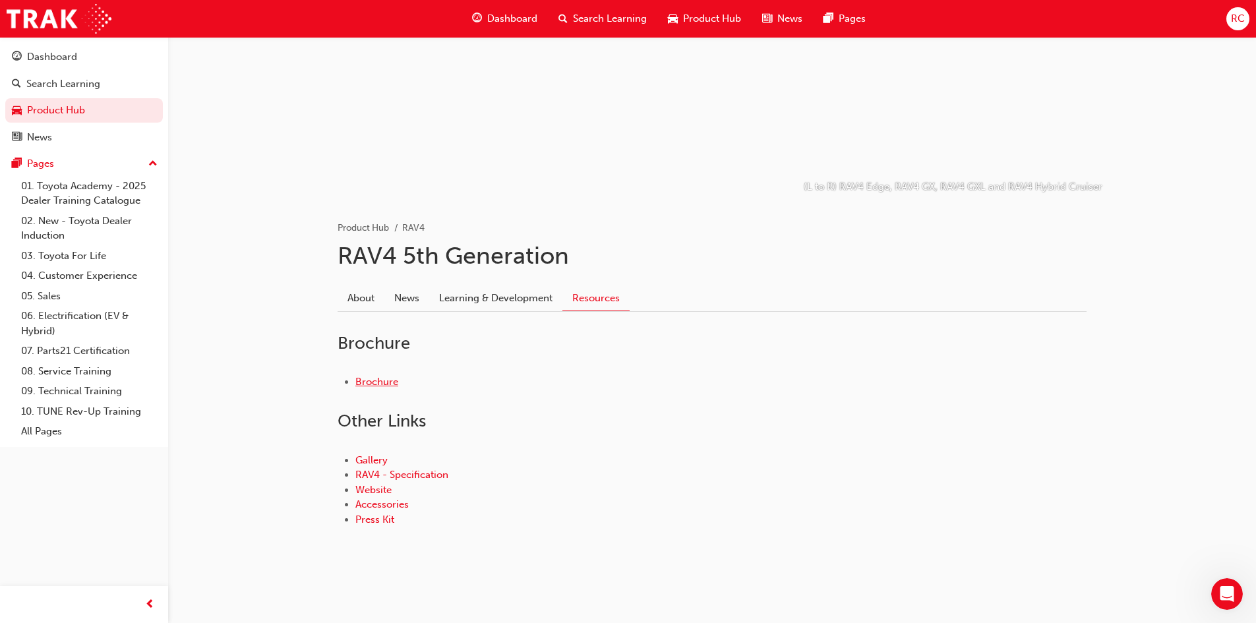 This screenshot has width=1256, height=623. Describe the element at coordinates (402, 475) in the screenshot. I see `a: RAV4 - Specification` at that location.